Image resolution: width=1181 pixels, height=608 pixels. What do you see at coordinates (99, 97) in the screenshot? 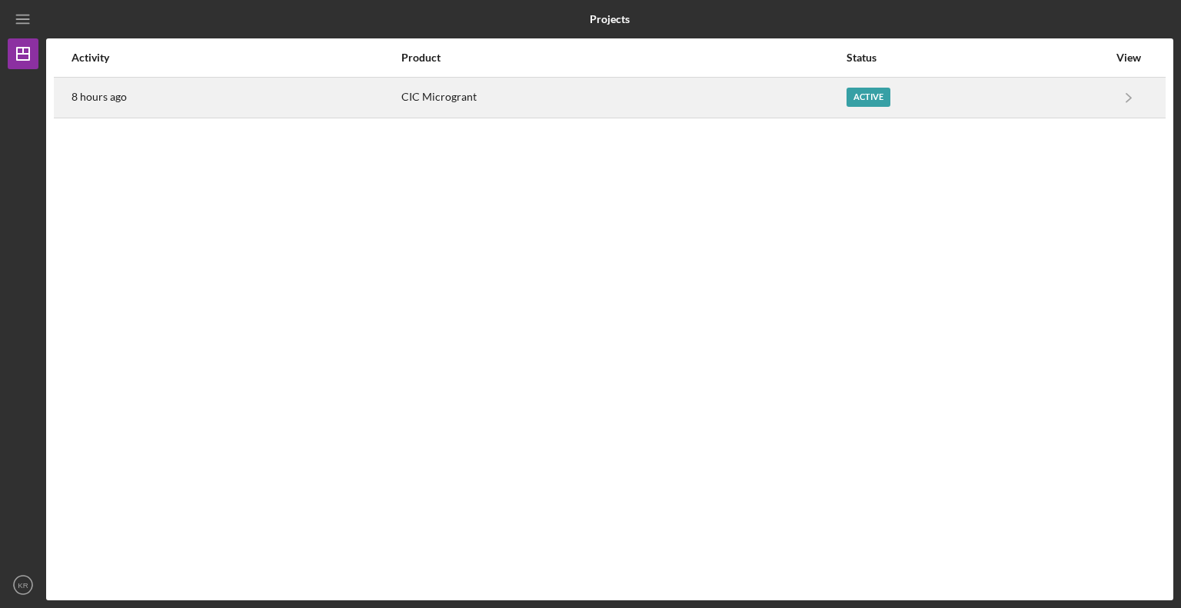
I see `time: 2025-08-21 13:53` at bounding box center [99, 97].